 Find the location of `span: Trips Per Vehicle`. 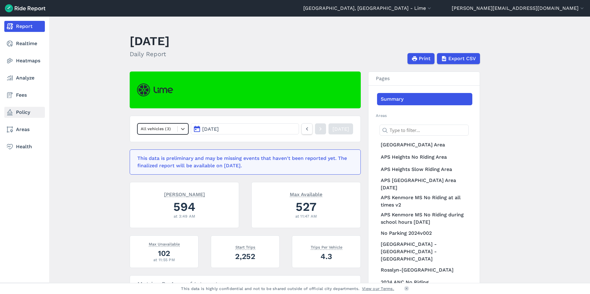

span: Trips Per Vehicle is located at coordinates (326, 247).